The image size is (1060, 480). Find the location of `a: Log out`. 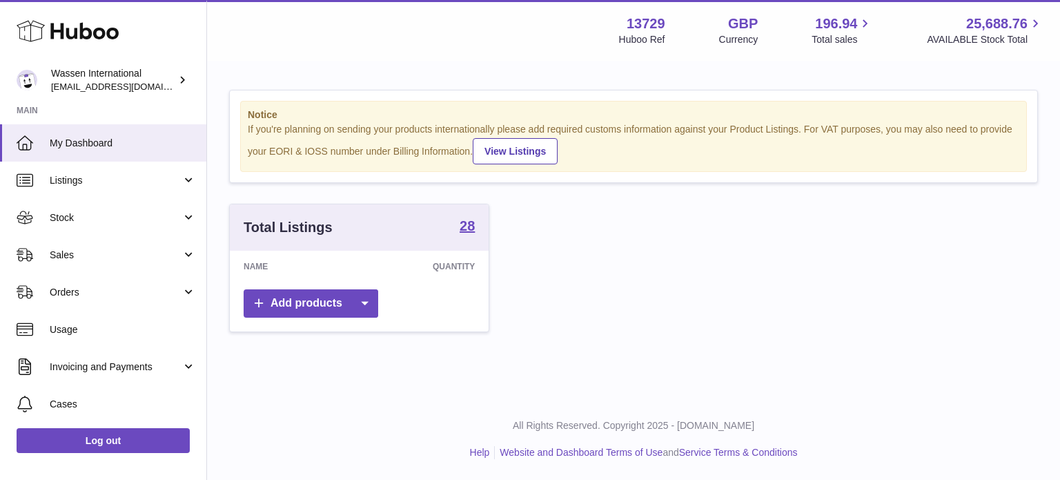

a: Log out is located at coordinates (103, 440).